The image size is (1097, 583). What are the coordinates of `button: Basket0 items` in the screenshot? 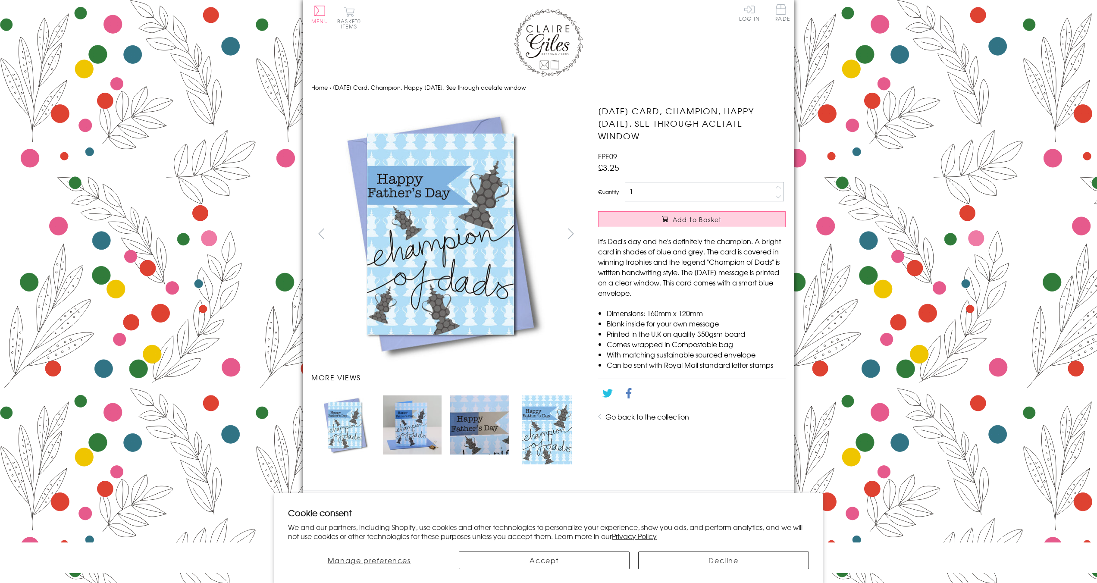 It's located at (349, 18).